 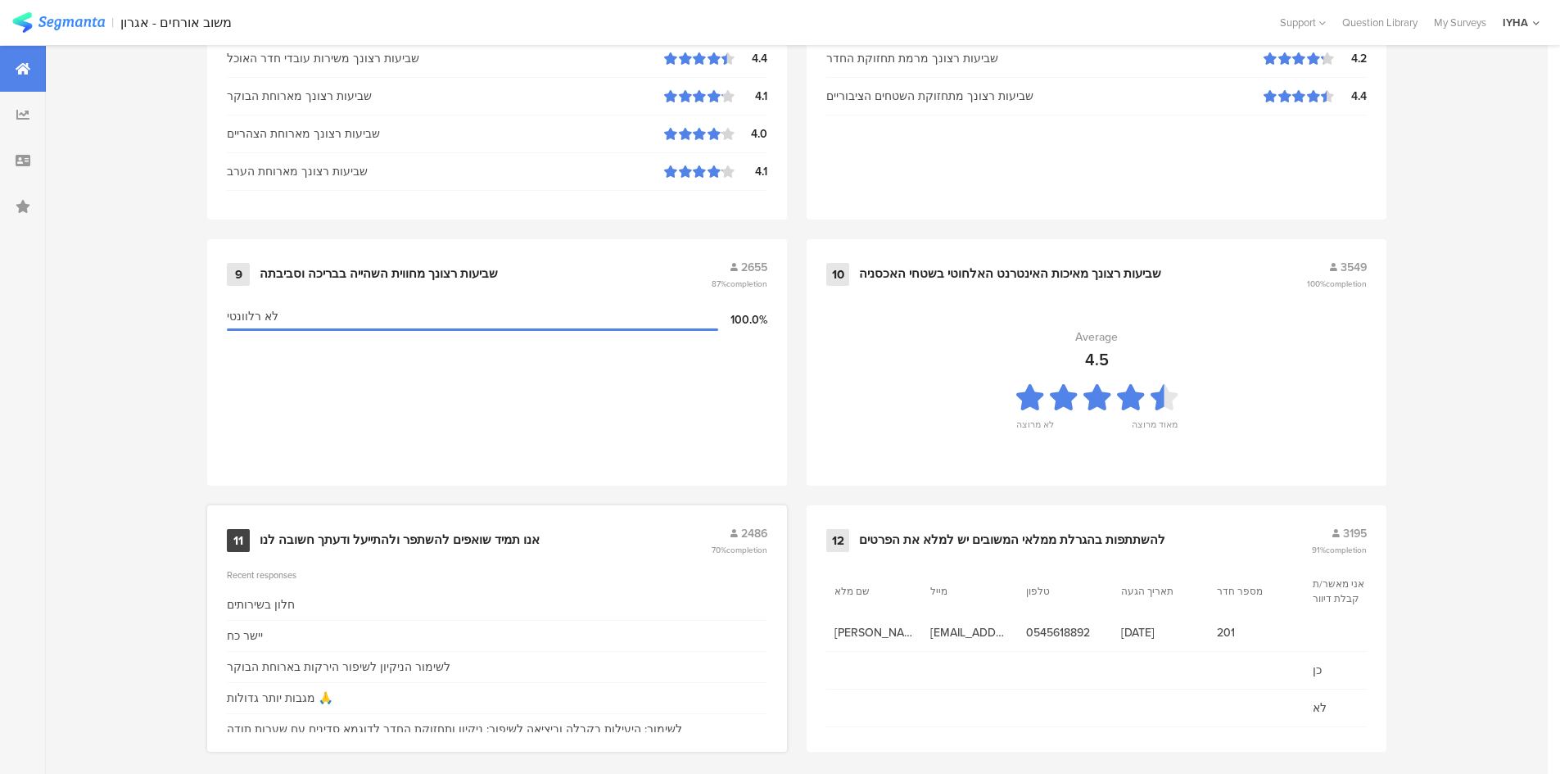 I want to click on div: 12, so click(x=838, y=540).